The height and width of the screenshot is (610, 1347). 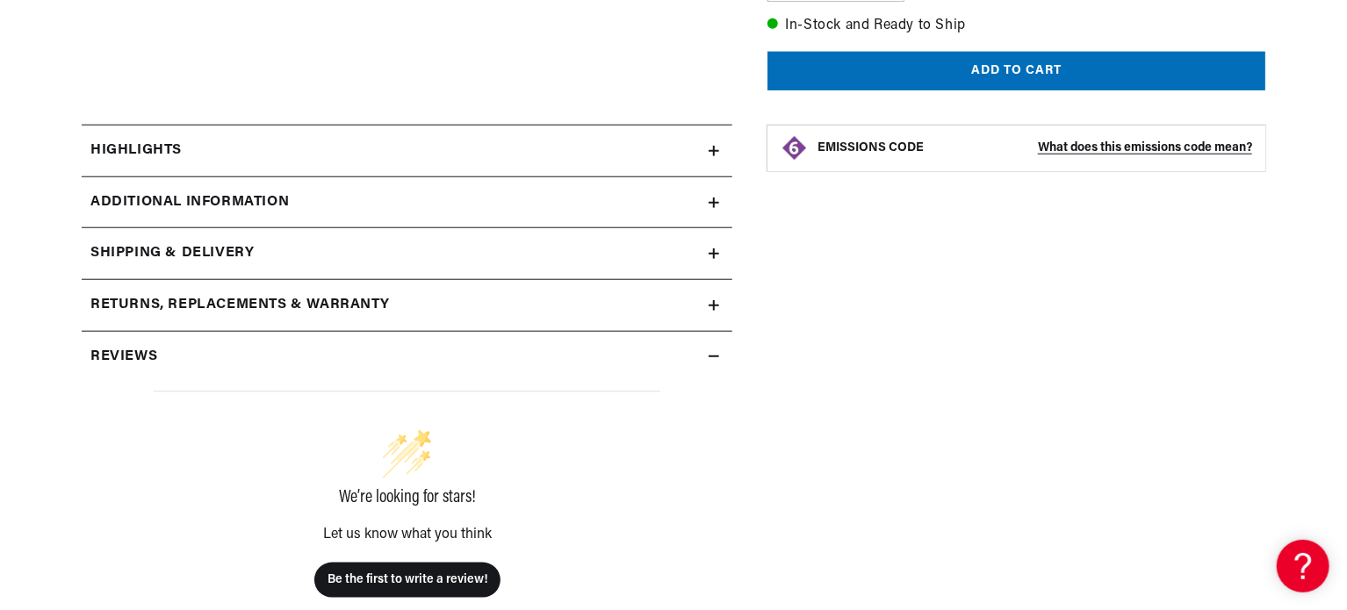 I want to click on button: EMISSIONS CODEWhat does this emissions code mean?, so click(x=1035, y=149).